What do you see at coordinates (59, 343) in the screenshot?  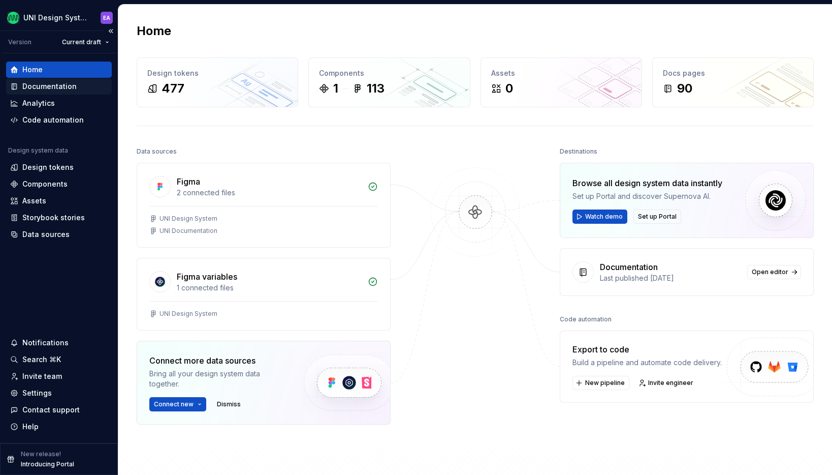 I see `button: Notifications` at bounding box center [59, 343].